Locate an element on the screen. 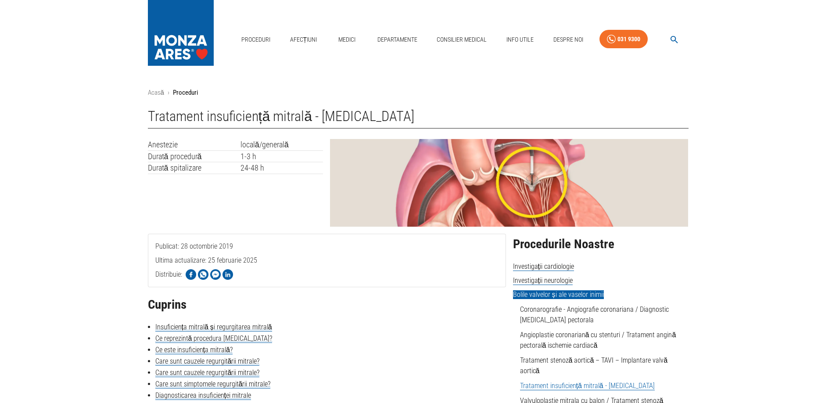 Image resolution: width=836 pixels, height=403 pixels. div: 031 9300 is located at coordinates (629, 39).